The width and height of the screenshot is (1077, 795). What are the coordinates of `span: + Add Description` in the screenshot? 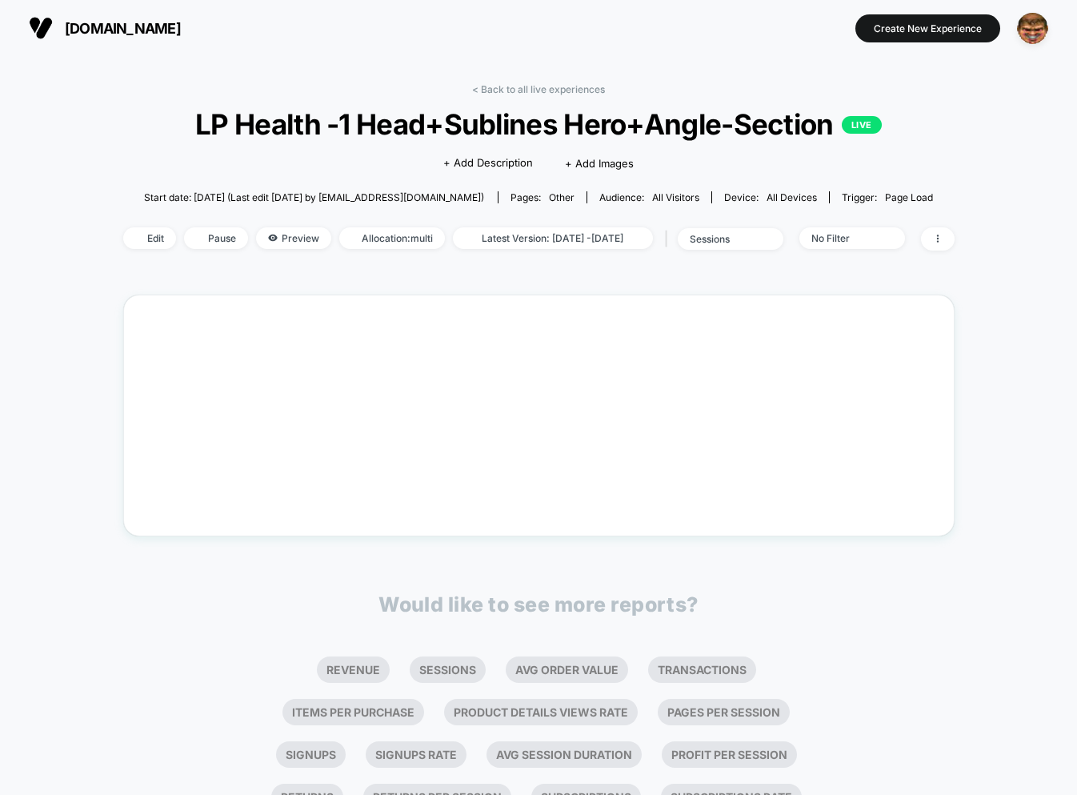 It's located at (488, 163).